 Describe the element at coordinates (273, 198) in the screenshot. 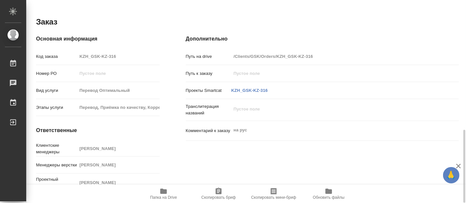

I see `span: Скопировать мини-бриф` at that location.